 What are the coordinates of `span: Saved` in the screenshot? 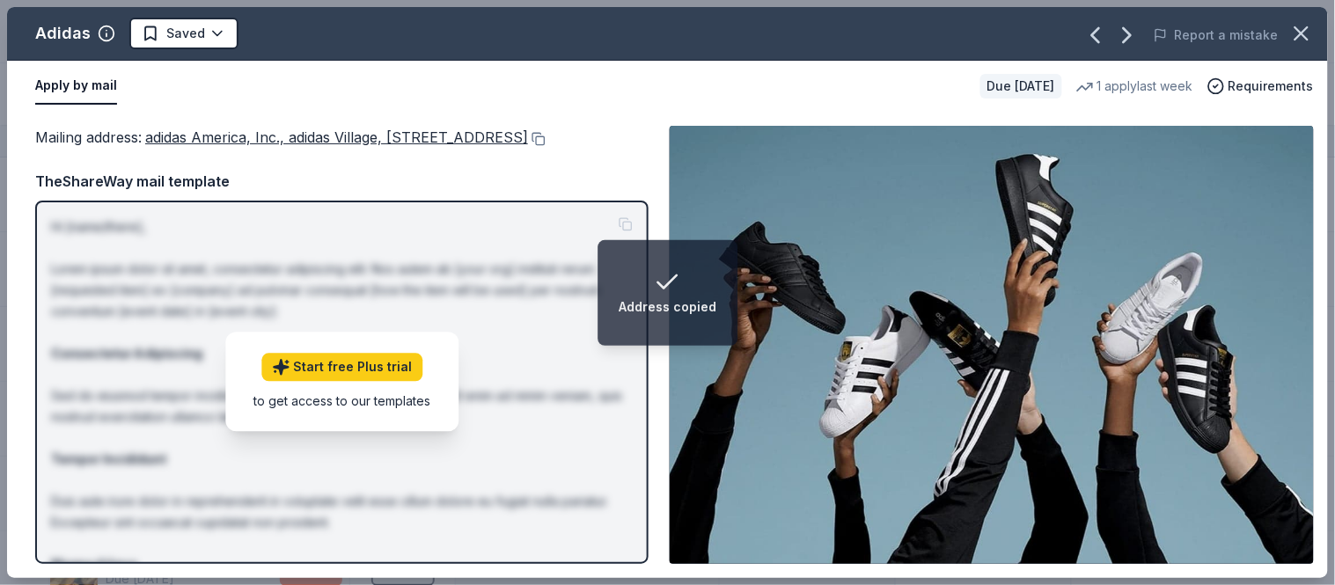 It's located at (186, 33).